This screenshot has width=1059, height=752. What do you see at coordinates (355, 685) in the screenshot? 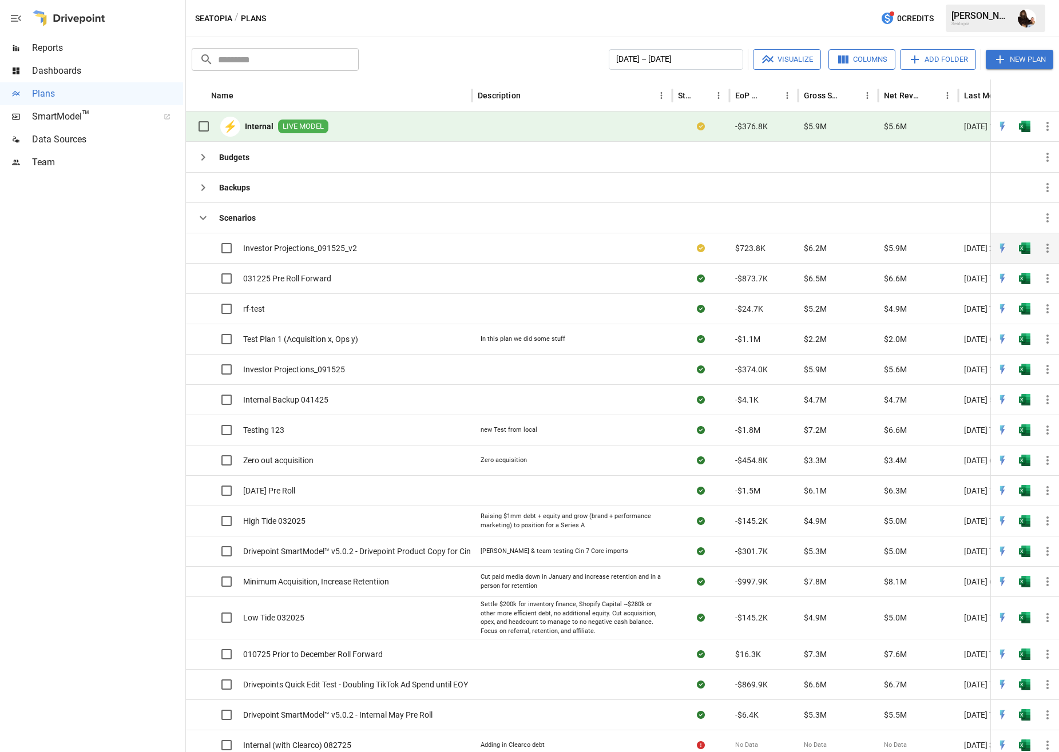
I see `span: Drivepoints Quick Edit Test - Doubling TikTok Ad Spend until EOY` at bounding box center [355, 685].